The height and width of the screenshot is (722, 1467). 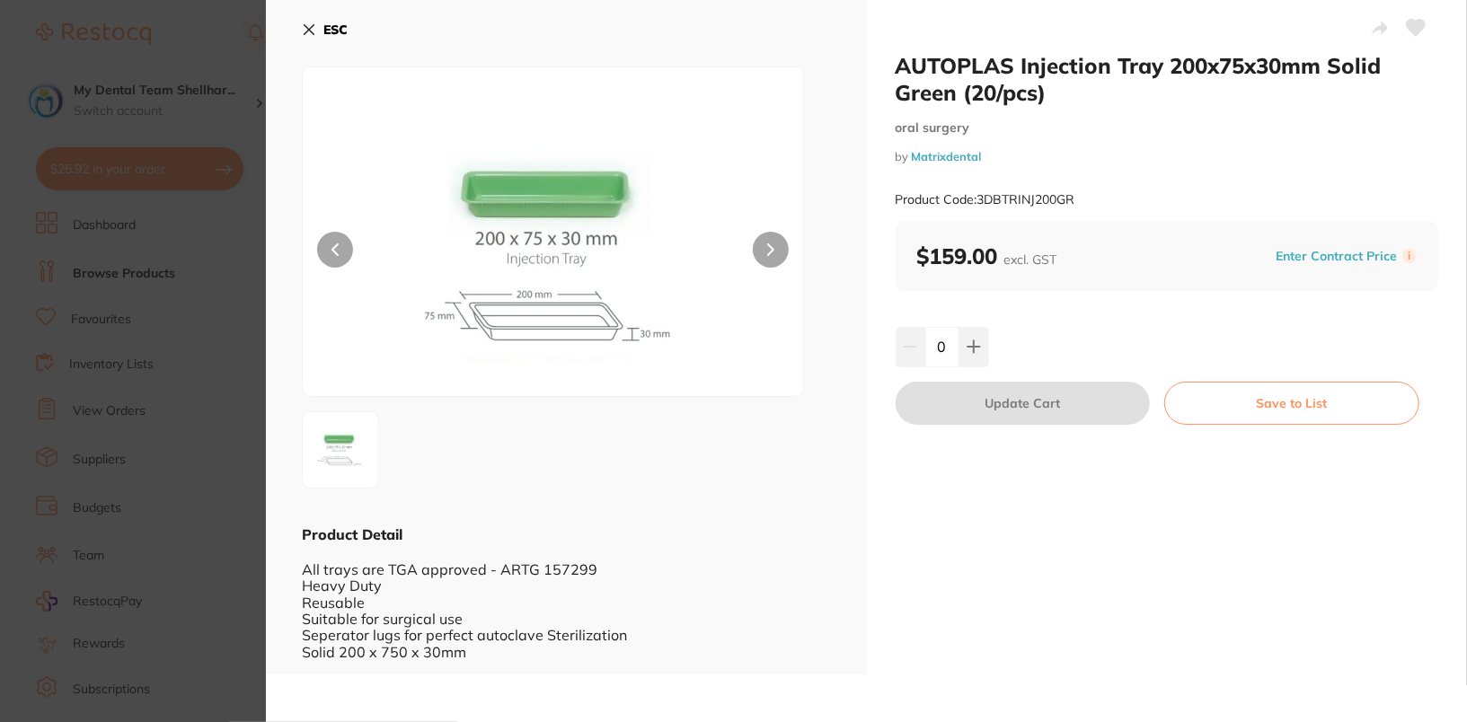 What do you see at coordinates (947, 156) in the screenshot?
I see `a: Matrixdental` at bounding box center [947, 156].